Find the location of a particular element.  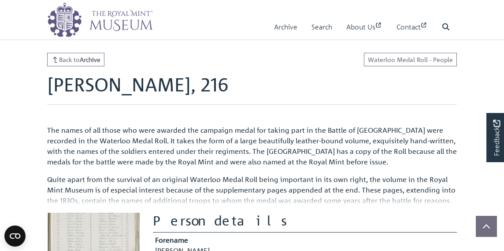

a: Contact is located at coordinates (412, 27).